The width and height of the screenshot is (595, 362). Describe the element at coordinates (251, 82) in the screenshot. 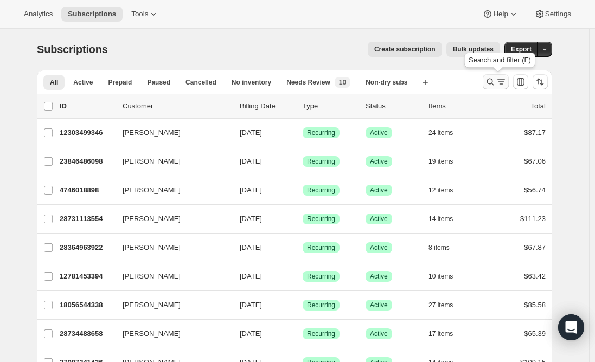

I see `span: No inventory` at that location.